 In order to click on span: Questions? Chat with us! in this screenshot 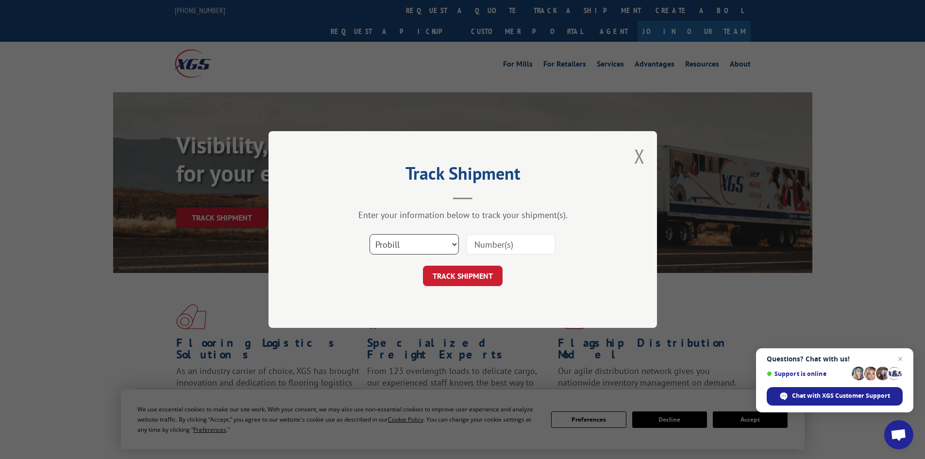, I will do `click(835, 359)`.